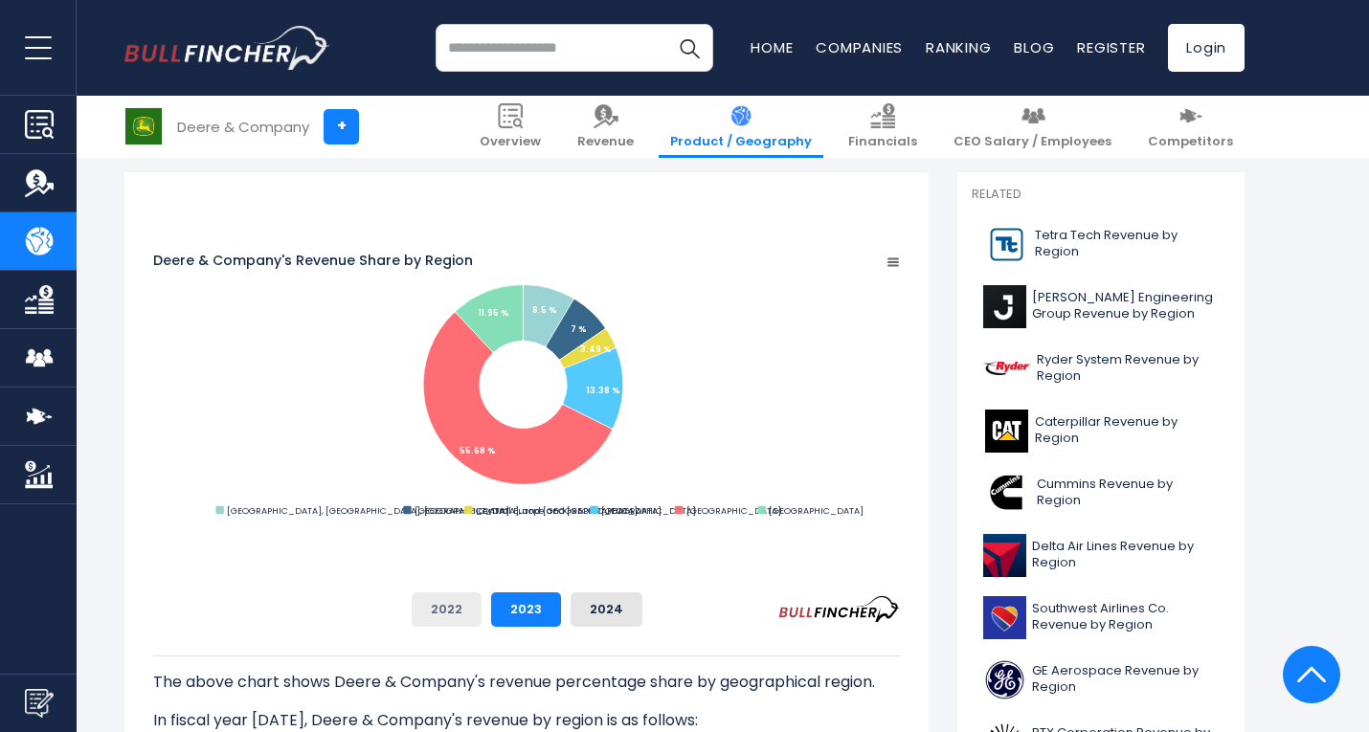 Image resolution: width=1369 pixels, height=732 pixels. Describe the element at coordinates (478, 450) in the screenshot. I see `text: 55.68 %` at that location.